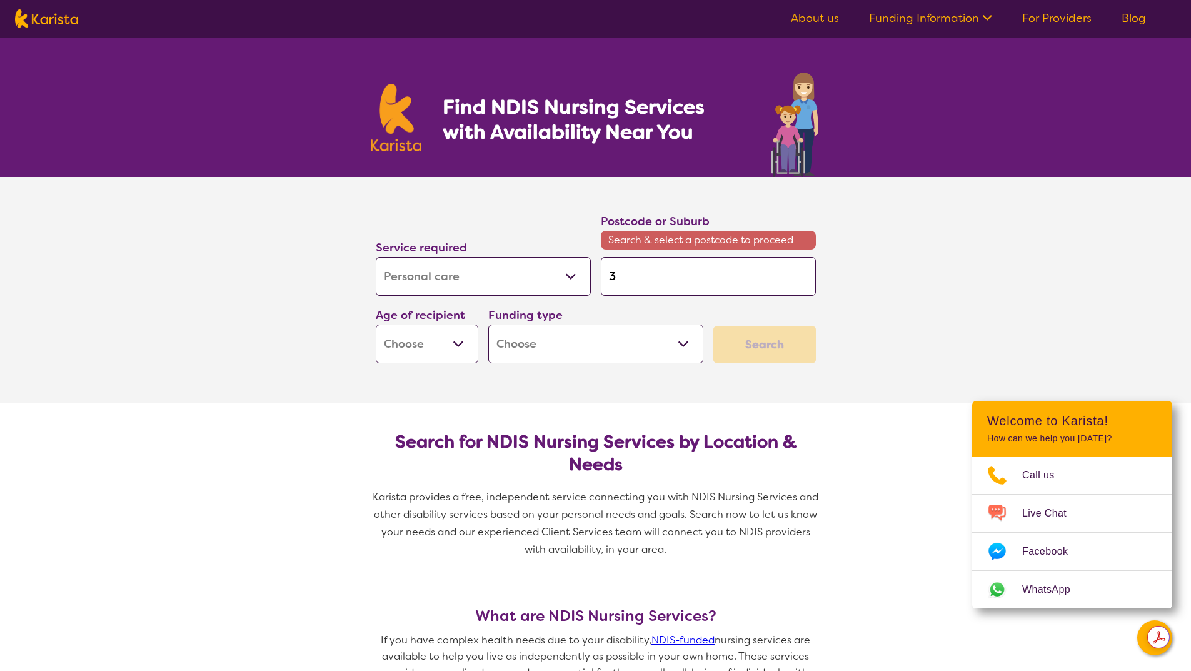 The width and height of the screenshot is (1191, 671). What do you see at coordinates (1046, 475) in the screenshot?
I see `span: Call us` at bounding box center [1046, 475].